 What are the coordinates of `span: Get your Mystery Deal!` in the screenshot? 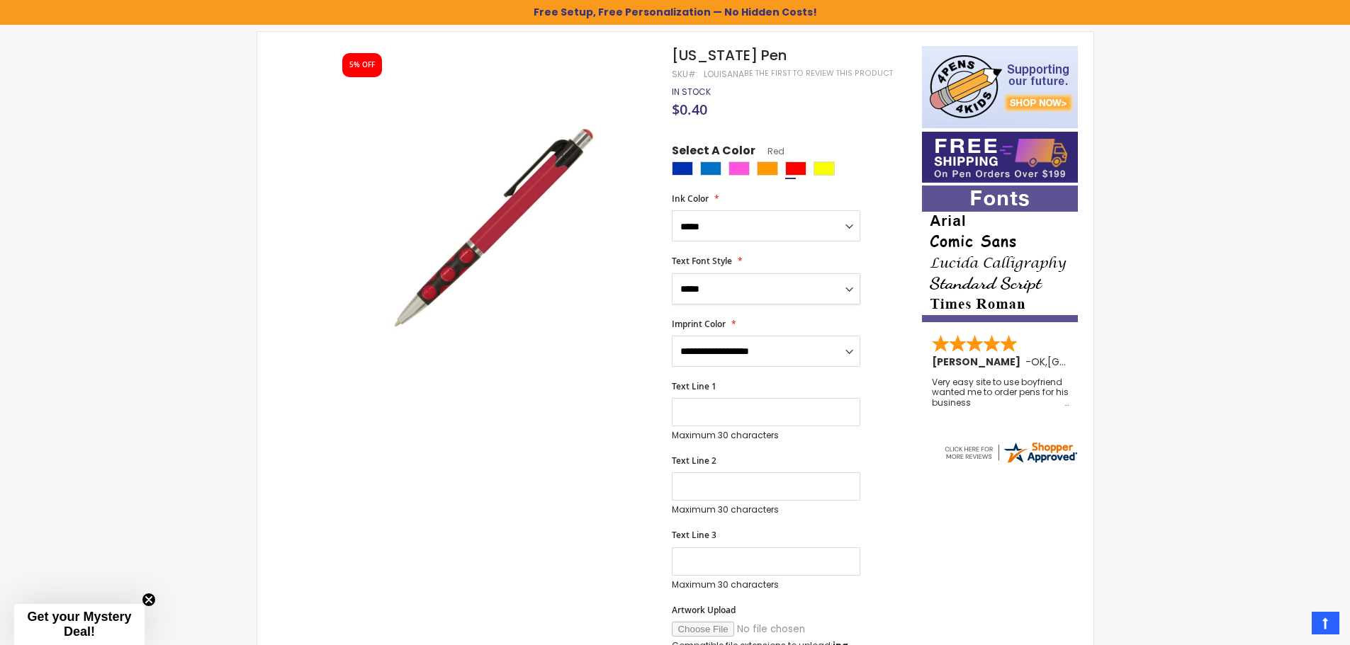 It's located at (79, 624).